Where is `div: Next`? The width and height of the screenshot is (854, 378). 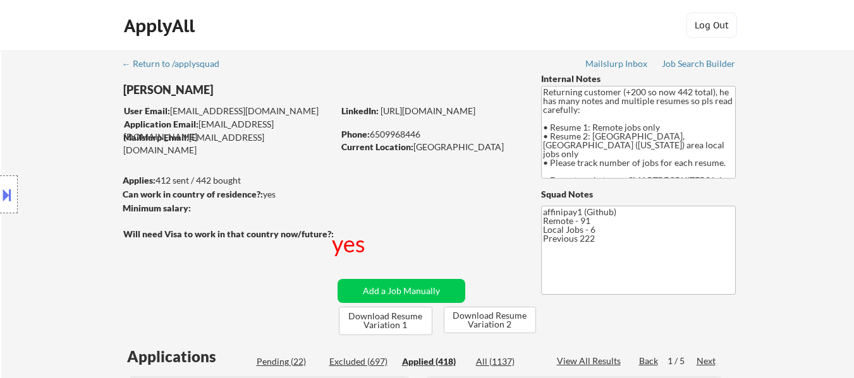
div: Next is located at coordinates (706, 361).